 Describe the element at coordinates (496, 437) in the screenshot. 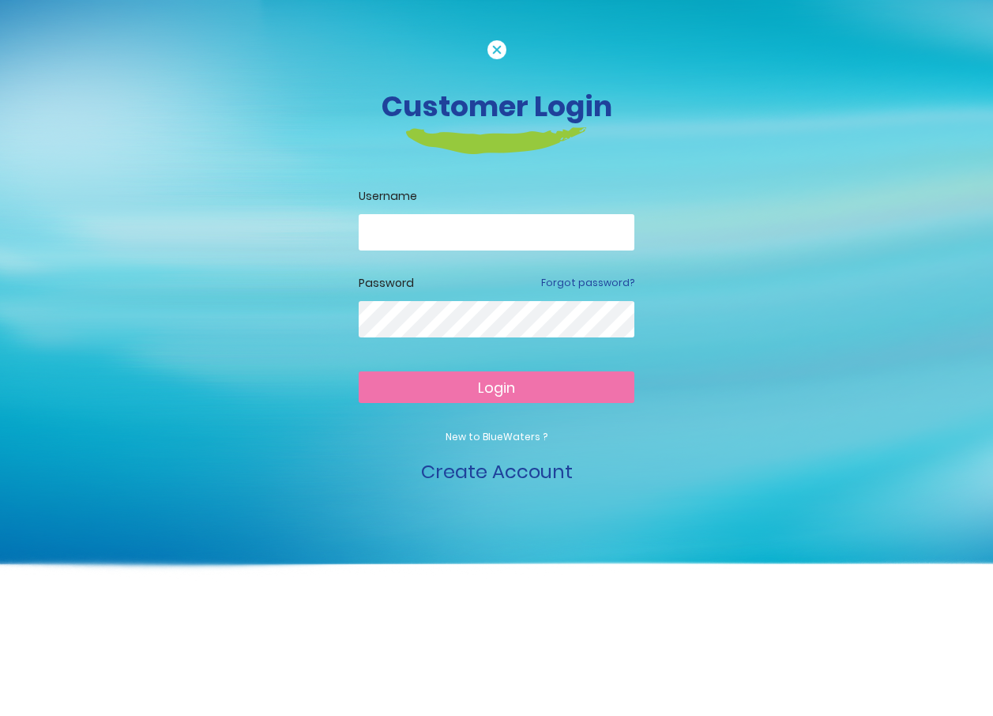

I see `p: New to BlueWaters ?` at that location.